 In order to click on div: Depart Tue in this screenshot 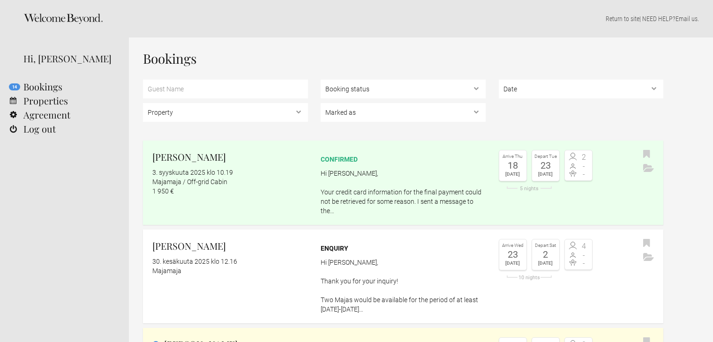, I will do `click(545, 157)`.